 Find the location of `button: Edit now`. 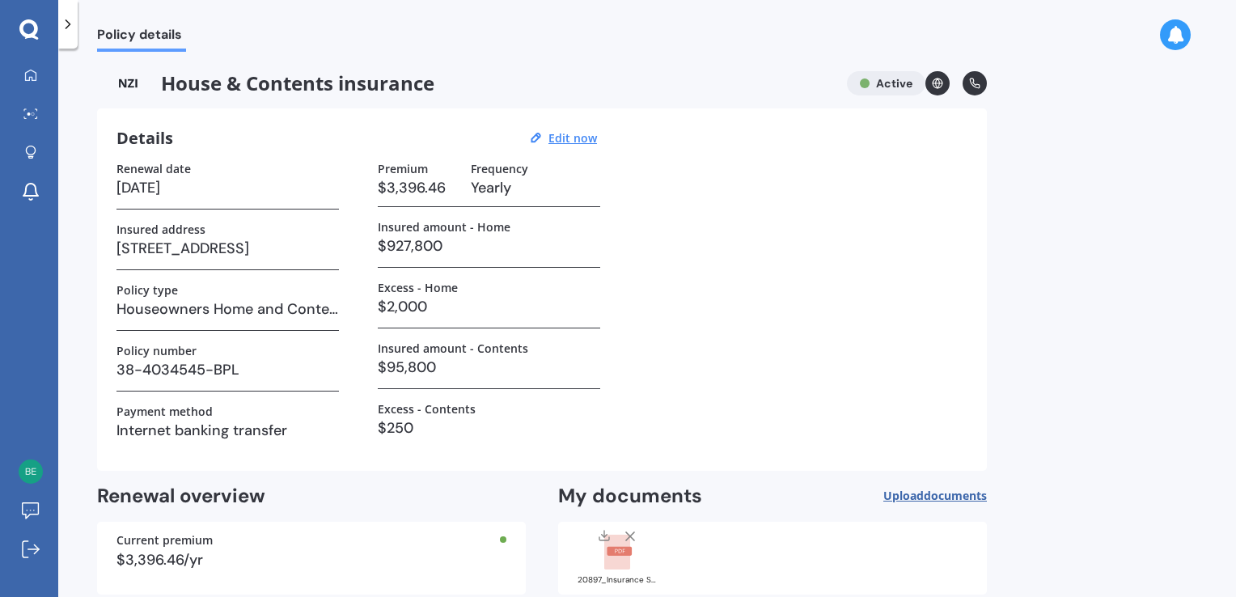

button: Edit now is located at coordinates (573, 138).